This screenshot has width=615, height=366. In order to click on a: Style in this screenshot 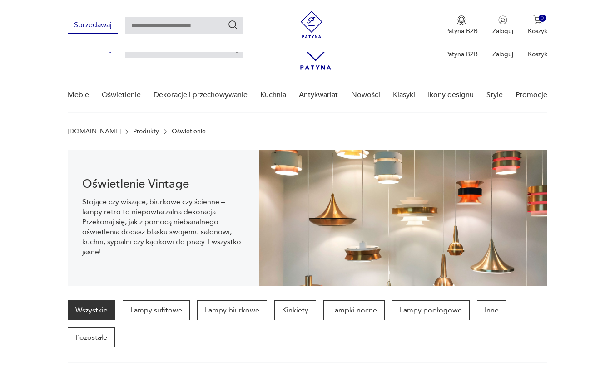, I will do `click(494, 95)`.